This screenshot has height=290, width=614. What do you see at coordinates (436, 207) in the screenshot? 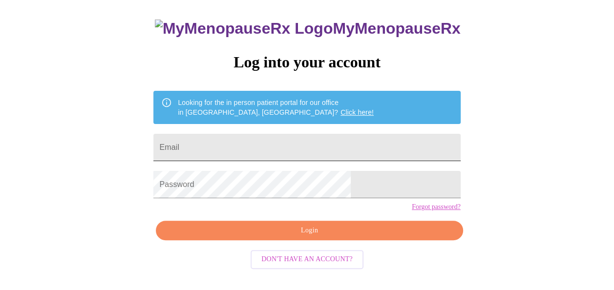
I see `a: Forgot password?` at bounding box center [436, 207].